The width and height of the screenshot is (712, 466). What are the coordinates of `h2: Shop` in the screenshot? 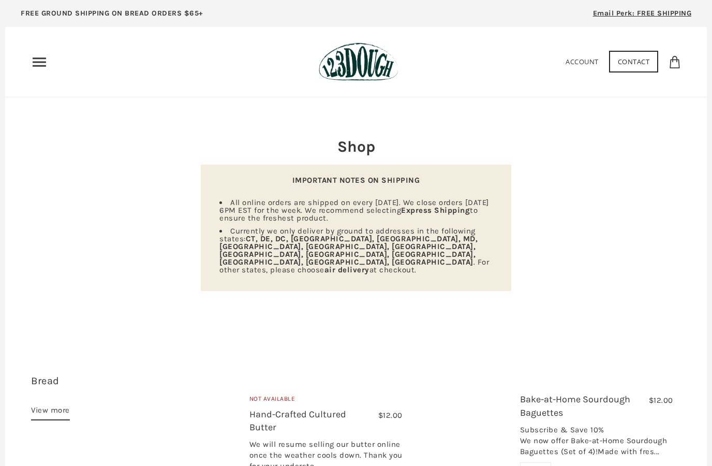 It's located at (356, 147).